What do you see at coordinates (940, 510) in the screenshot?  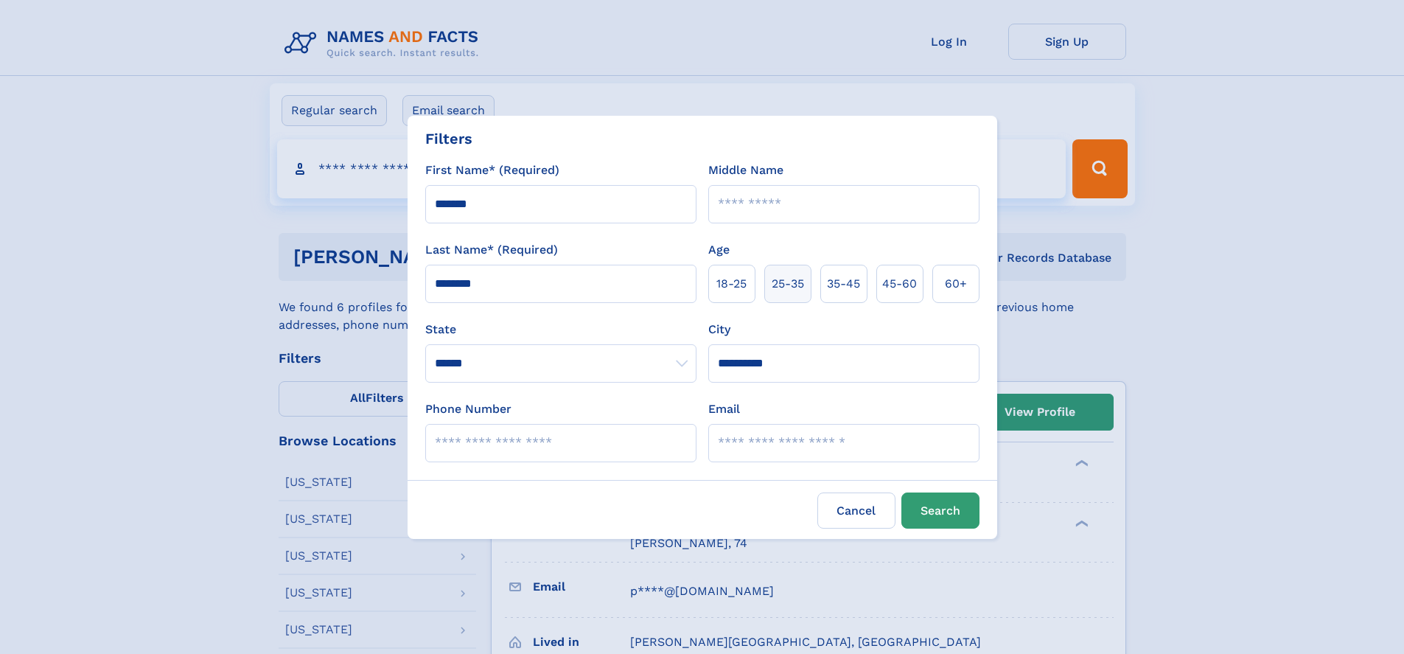 I see `button: Search` at bounding box center [940, 510].